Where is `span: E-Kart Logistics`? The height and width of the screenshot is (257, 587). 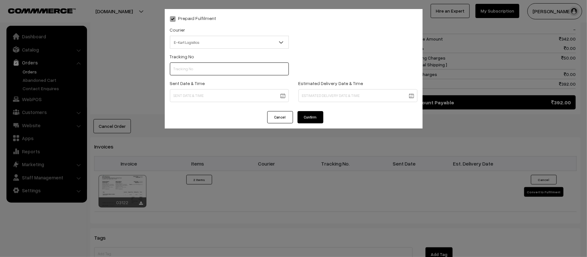 span: E-Kart Logistics is located at coordinates (229, 42).